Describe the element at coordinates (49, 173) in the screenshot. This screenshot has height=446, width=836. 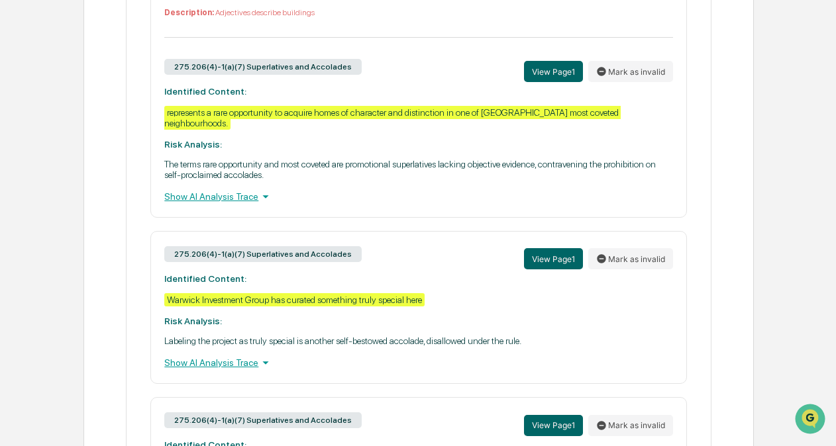
I see `a: 🖐️Preclearance` at that location.